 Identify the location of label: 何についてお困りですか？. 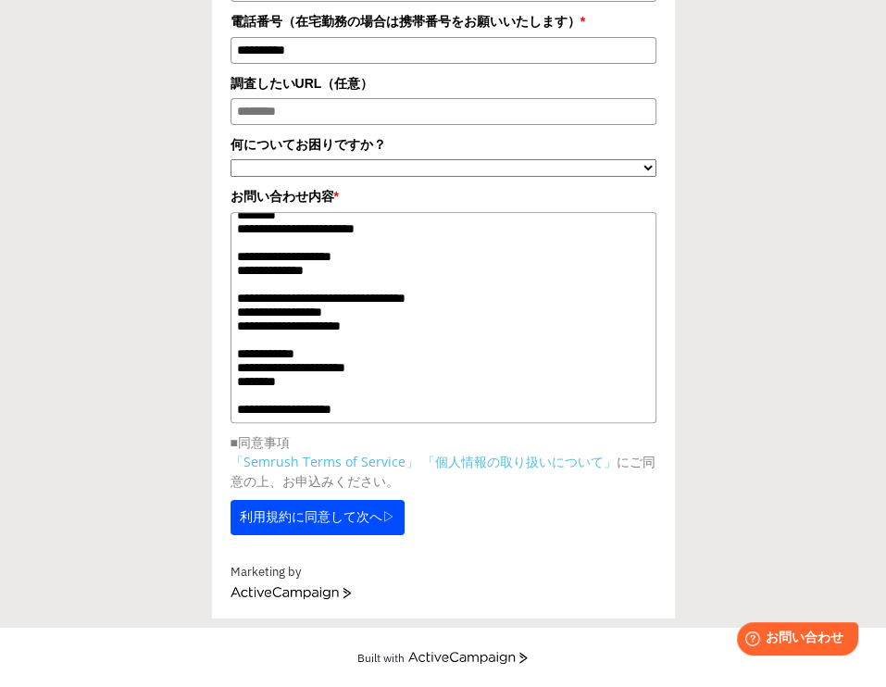
(444, 144).